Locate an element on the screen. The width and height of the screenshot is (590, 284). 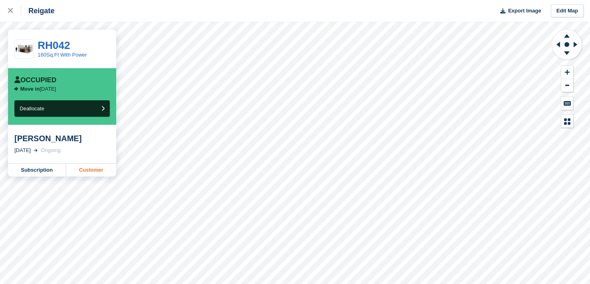
img: arrow-right-light-icn-cde0832a797a2874e46488d9cf13f60e5c3a73dbe684e267c42b8395dfbc2abf.svg is located at coordinates (36, 150).